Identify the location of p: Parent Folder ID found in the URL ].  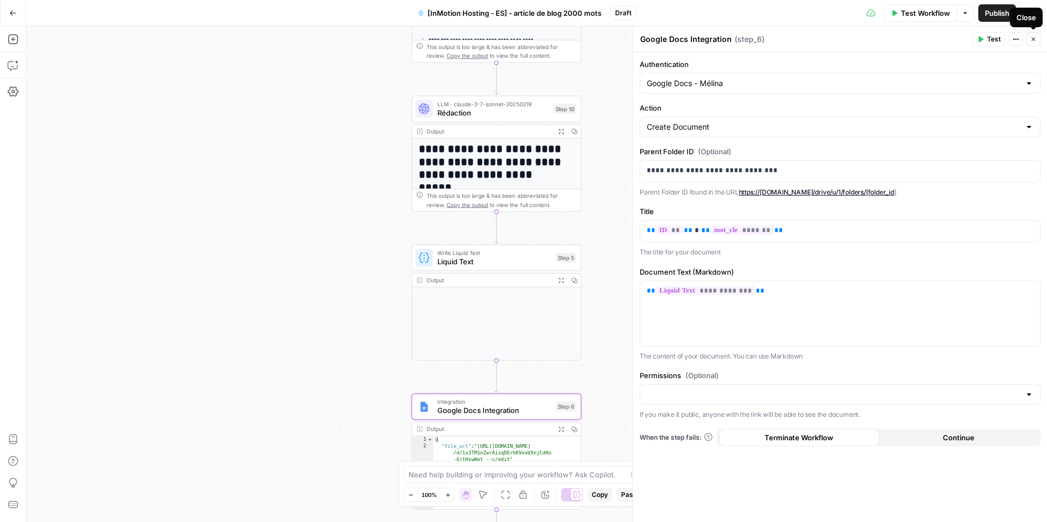
(840, 192).